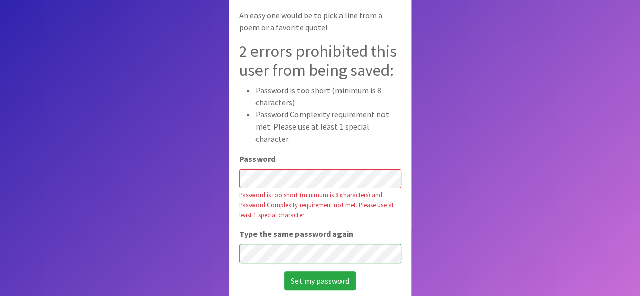 This screenshot has width=640, height=296. Describe the element at coordinates (257, 159) in the screenshot. I see `label: Password` at that location.